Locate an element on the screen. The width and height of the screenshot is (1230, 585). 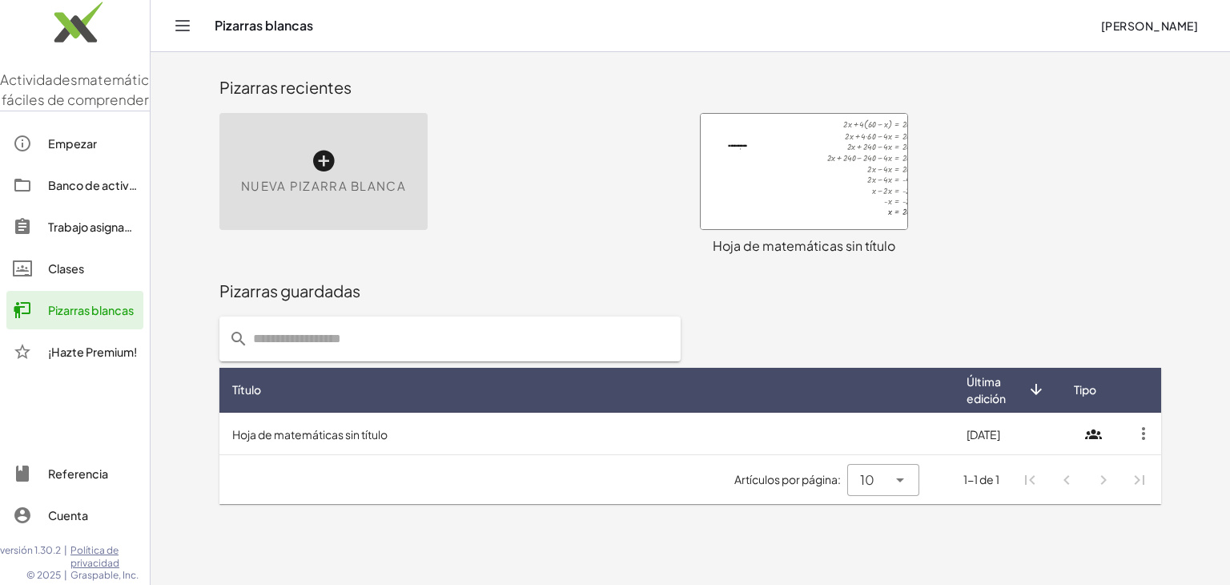
a: Política de privacidad is located at coordinates (110, 556).